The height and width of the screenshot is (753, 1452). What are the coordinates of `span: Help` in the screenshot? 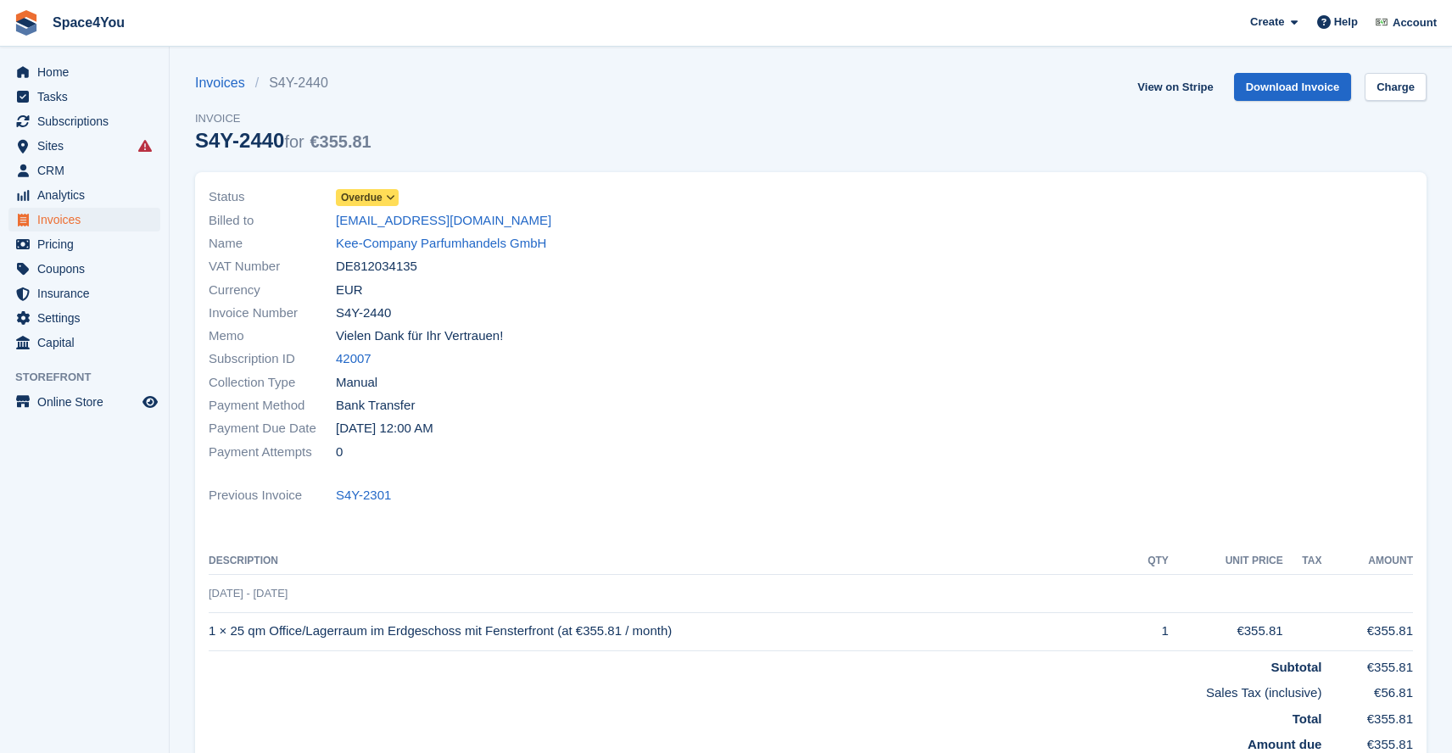 It's located at (1346, 22).